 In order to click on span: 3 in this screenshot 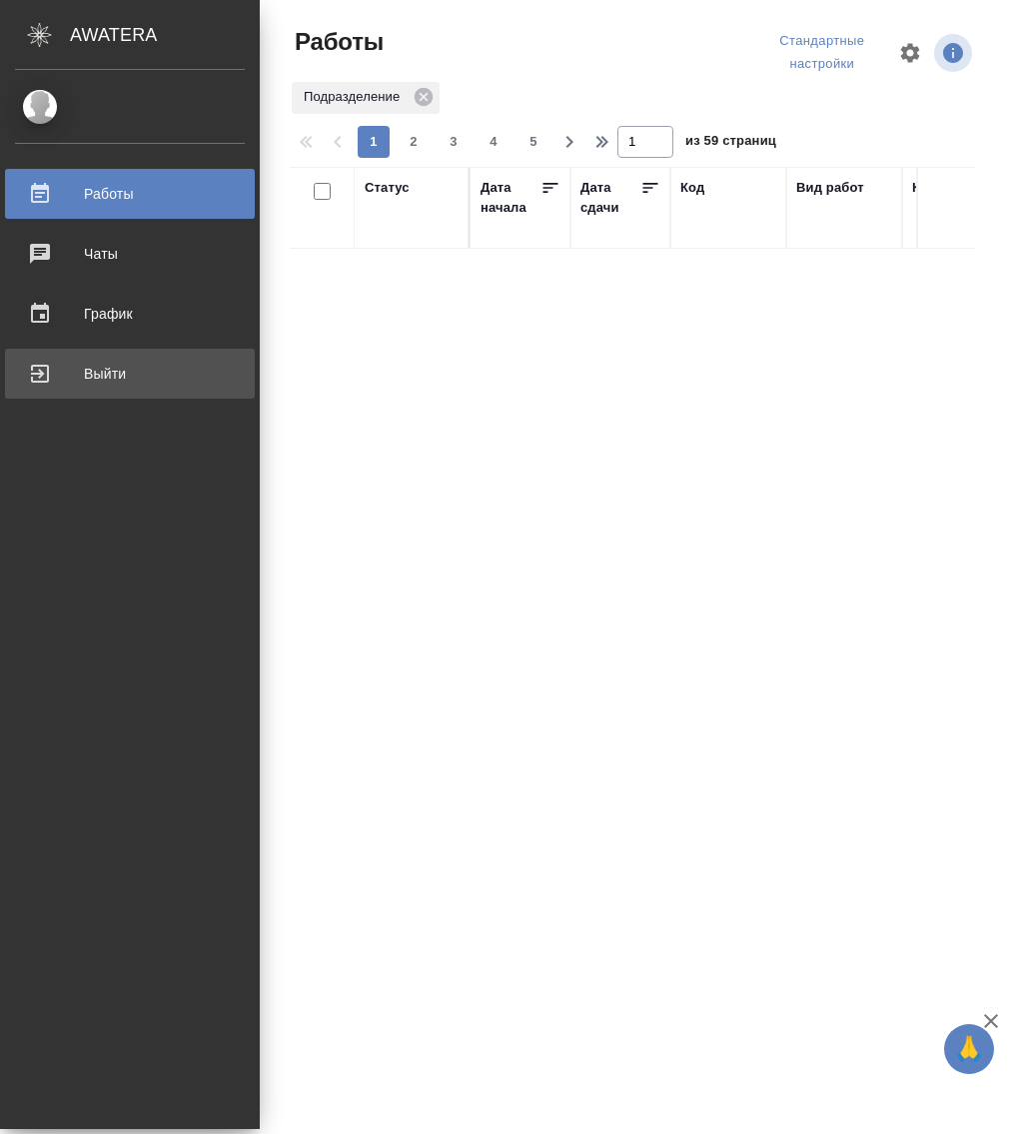, I will do `click(453, 142)`.